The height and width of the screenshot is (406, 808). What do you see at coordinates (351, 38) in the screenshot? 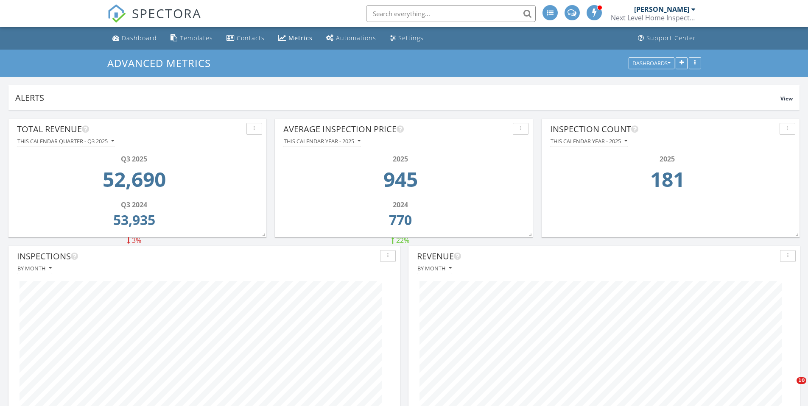
I see `a: Automations (Advanced)` at bounding box center [351, 38].